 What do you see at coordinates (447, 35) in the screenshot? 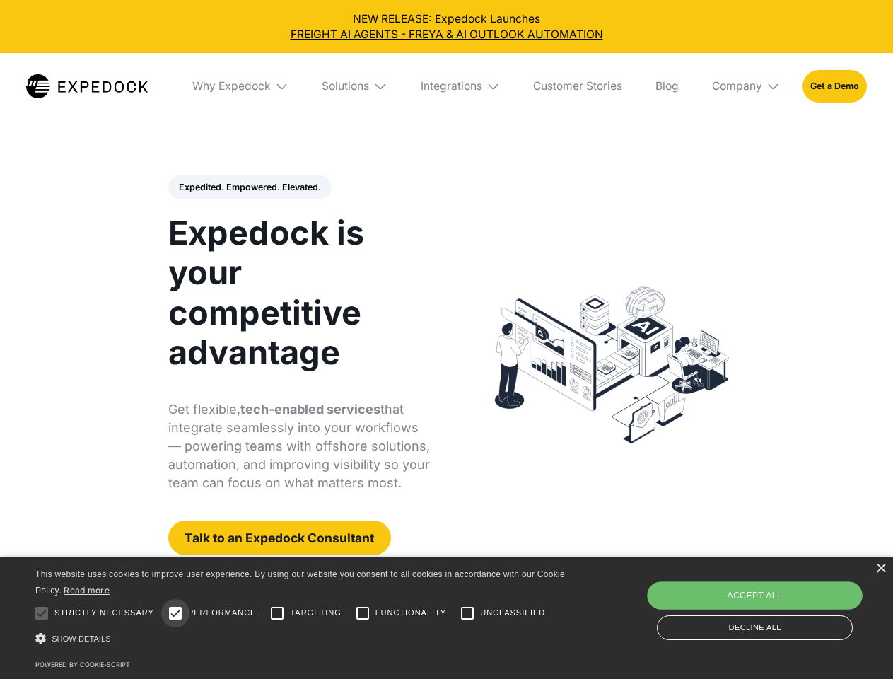
I see `a: FREIGHT AI AGENTS - FREYA & AI OUTLOOK AUTOMATION` at bounding box center [447, 35].